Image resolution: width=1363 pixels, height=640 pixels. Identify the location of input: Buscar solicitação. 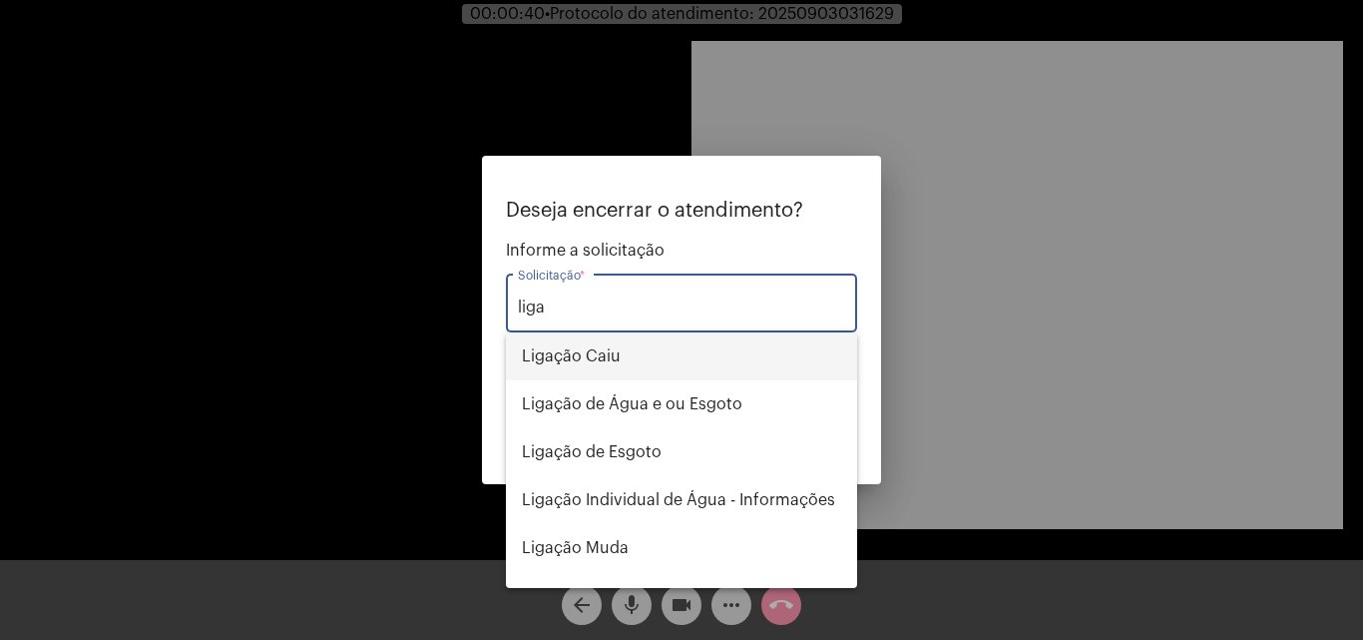
(682, 307).